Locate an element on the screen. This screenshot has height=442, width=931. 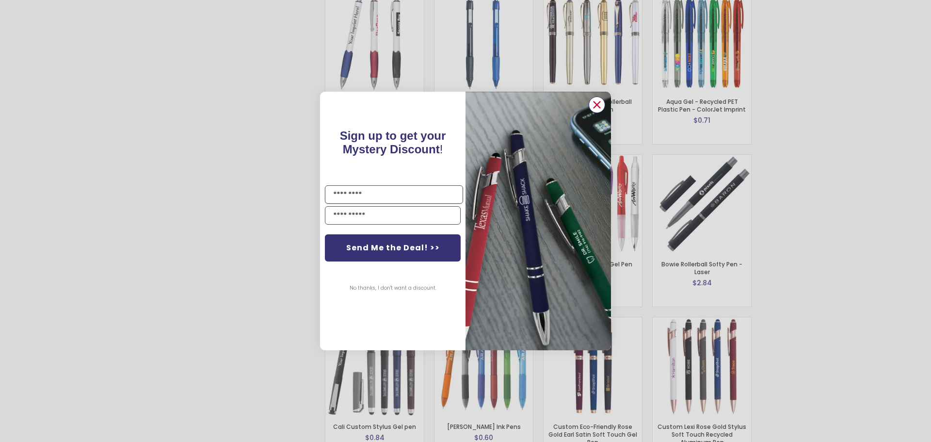
button: No thanks, I don't want a discount. is located at coordinates (393, 288).